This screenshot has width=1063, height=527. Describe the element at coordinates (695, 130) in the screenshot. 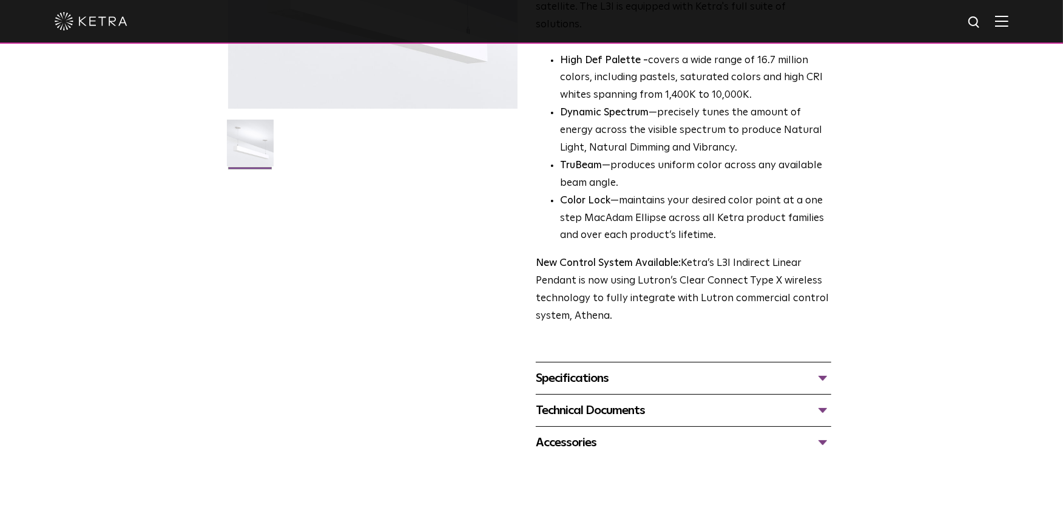

I see `li: —precisely tunes the amount of energy across the visible spectrum to produce Natural Light, Natur...` at that location.